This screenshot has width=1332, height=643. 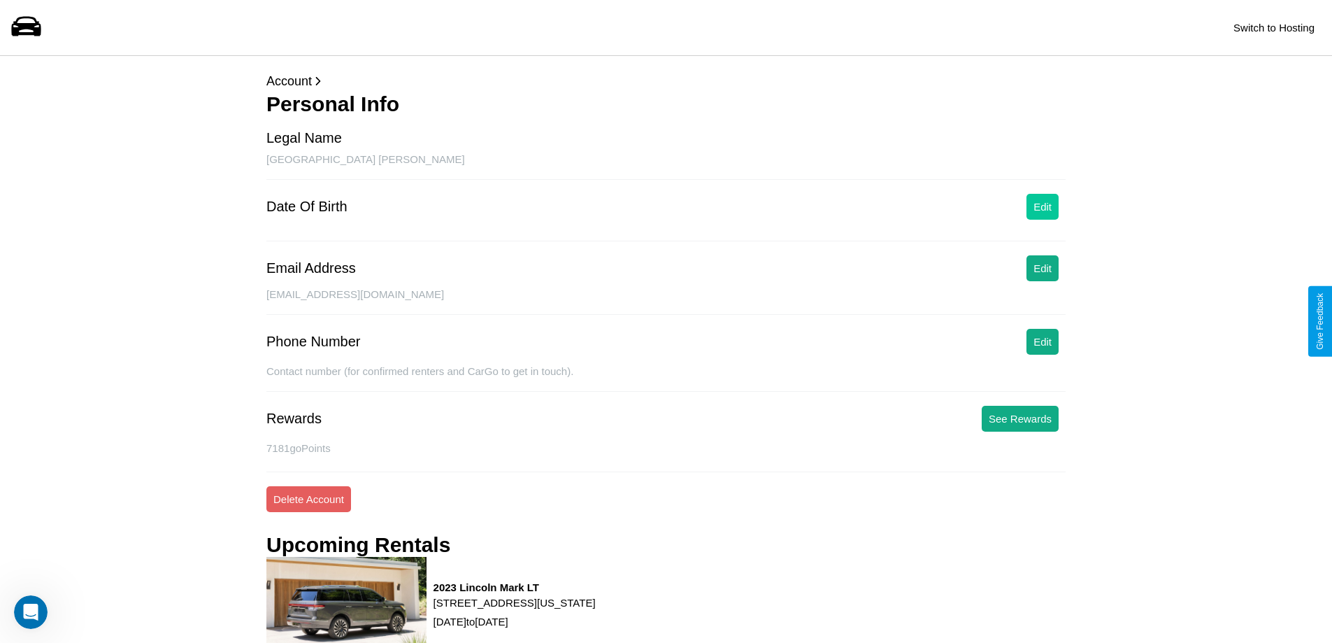 What do you see at coordinates (294, 418) in the screenshot?
I see `div: Rewards` at bounding box center [294, 418].